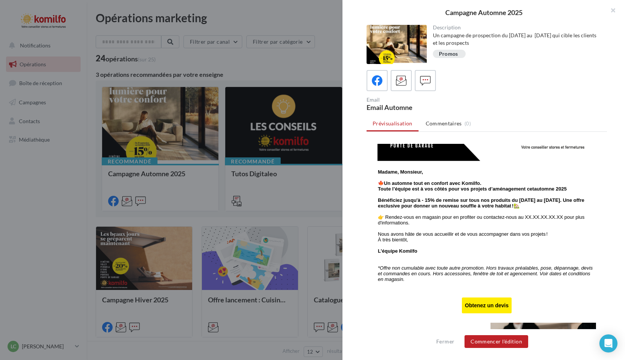  Describe the element at coordinates (34, 28) in the screenshot. I see `strong: Madame, Monsieur,` at that location.